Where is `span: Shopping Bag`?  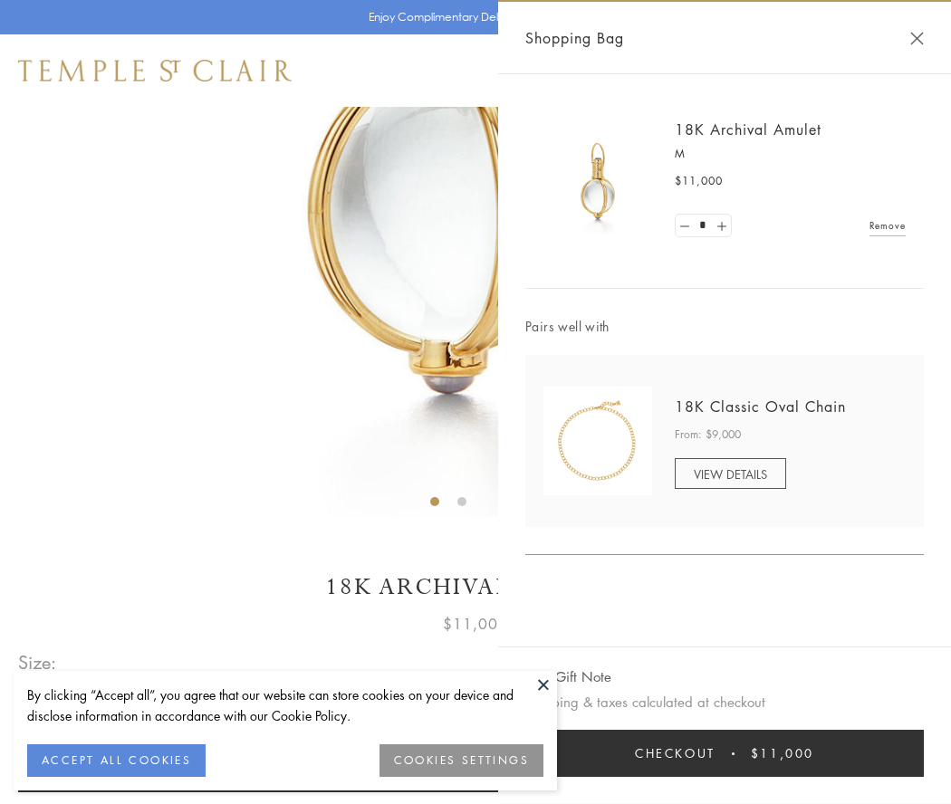 span: Shopping Bag is located at coordinates (574, 38).